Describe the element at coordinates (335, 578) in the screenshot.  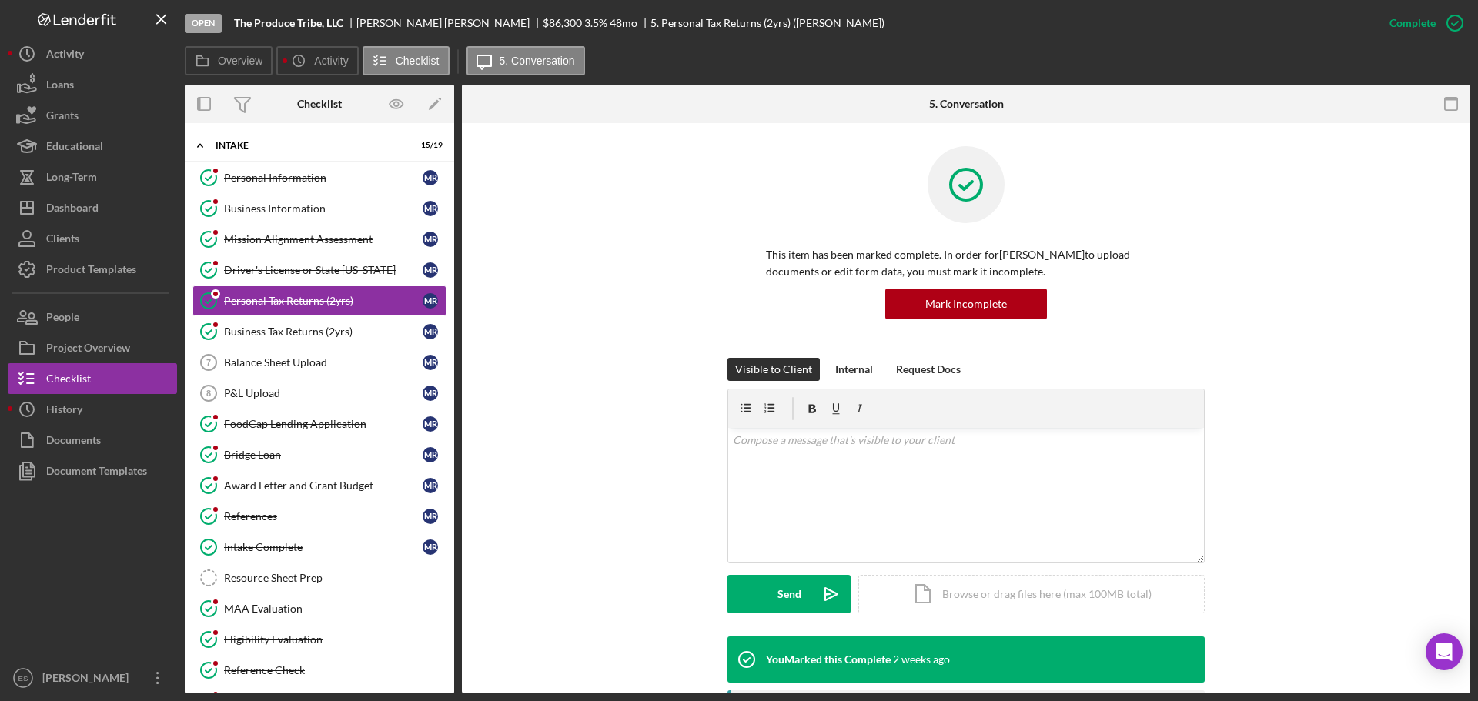
I see `div: Resource Sheet Prep` at that location.